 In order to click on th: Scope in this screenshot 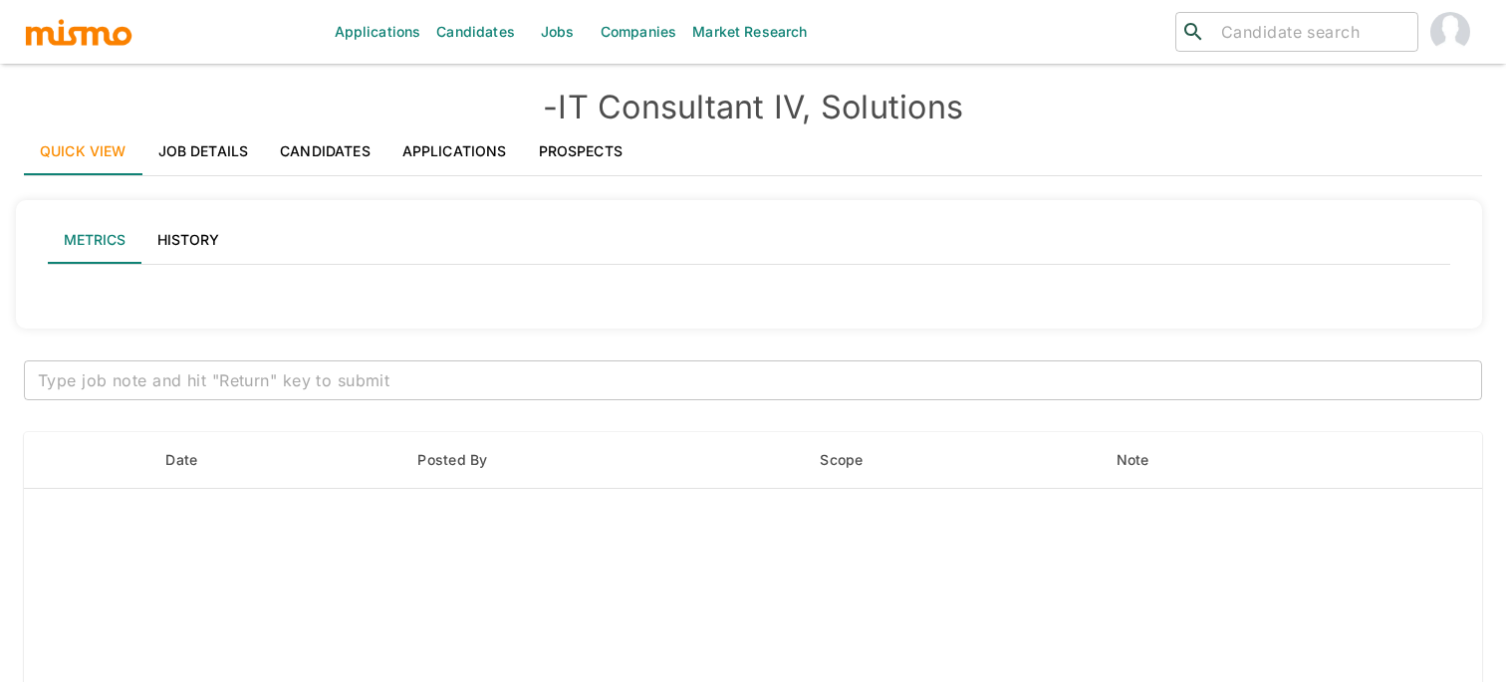, I will do `click(951, 460)`.